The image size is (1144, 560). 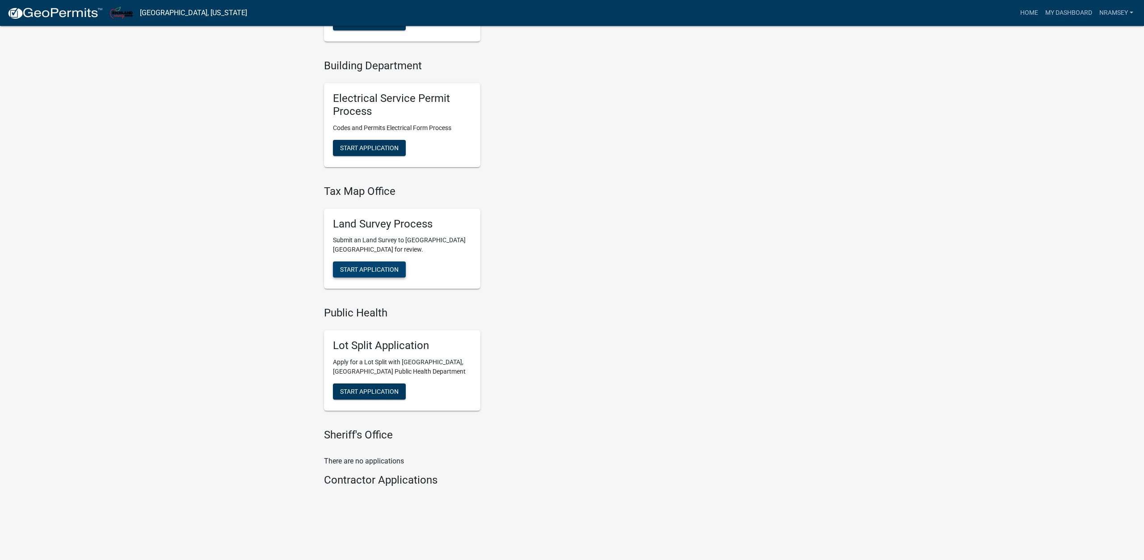 I want to click on wm-workflow-list-section: Contractor Applications, so click(x=487, y=482).